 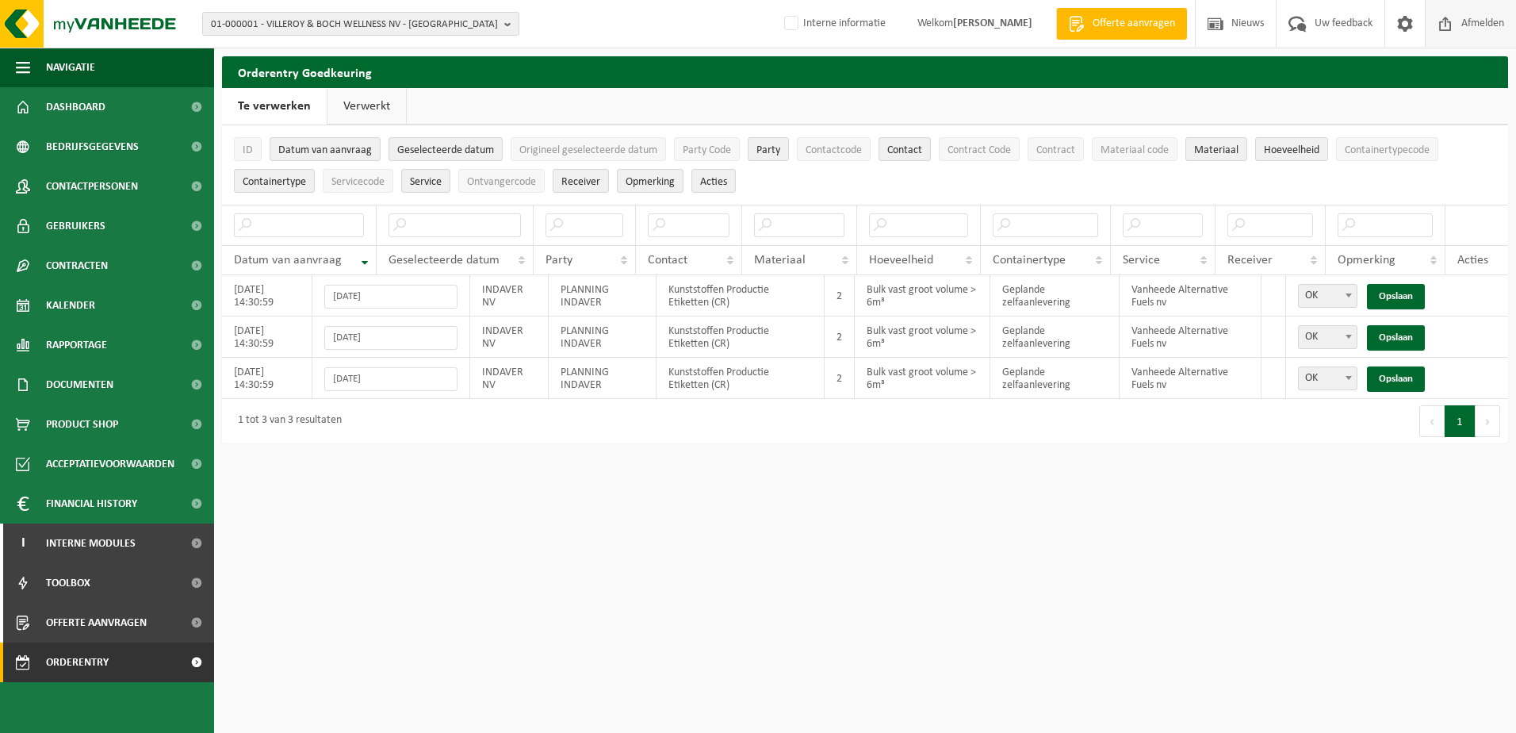 I want to click on span: Financial History, so click(x=91, y=503).